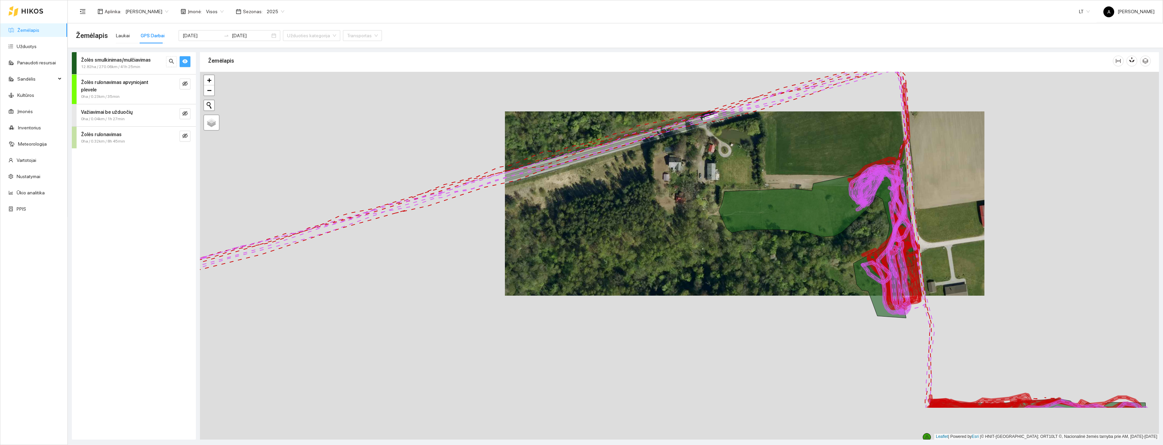 This screenshot has height=445, width=1163. What do you see at coordinates (215, 12) in the screenshot?
I see `span: Visos` at bounding box center [215, 12].